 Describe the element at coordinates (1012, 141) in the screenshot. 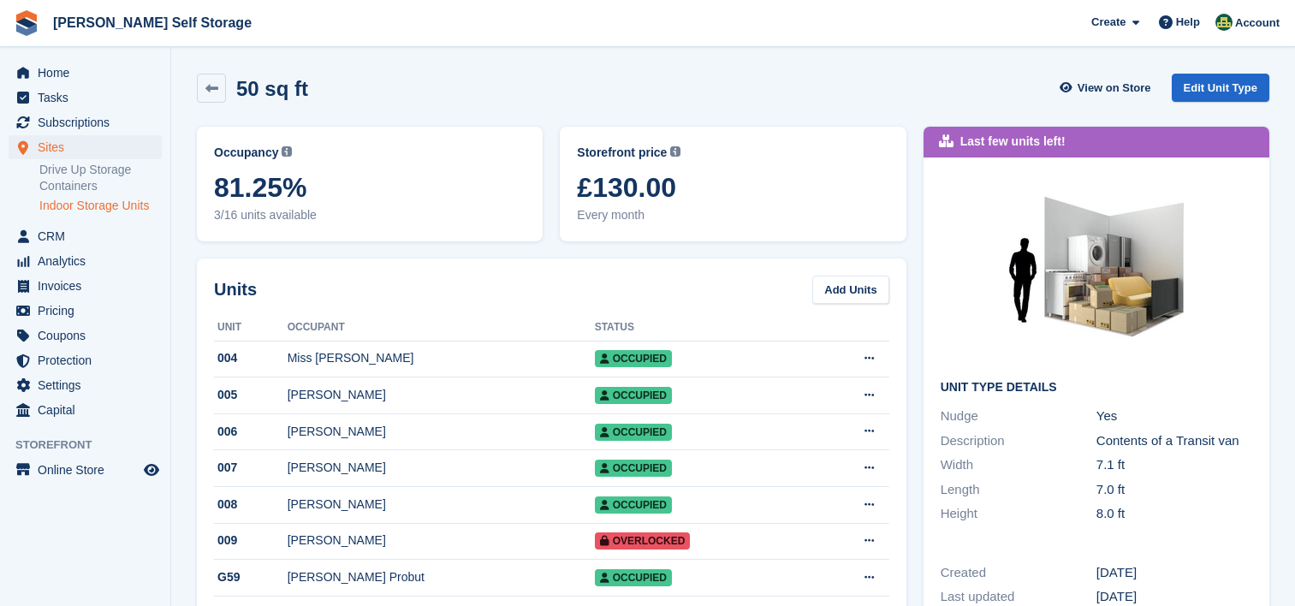

I see `div: Last few units left!` at that location.